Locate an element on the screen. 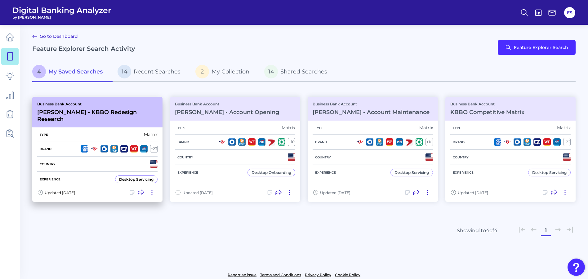 This screenshot has width=588, height=279. h2: Feature Explorer Search Activity is located at coordinates (84, 49).